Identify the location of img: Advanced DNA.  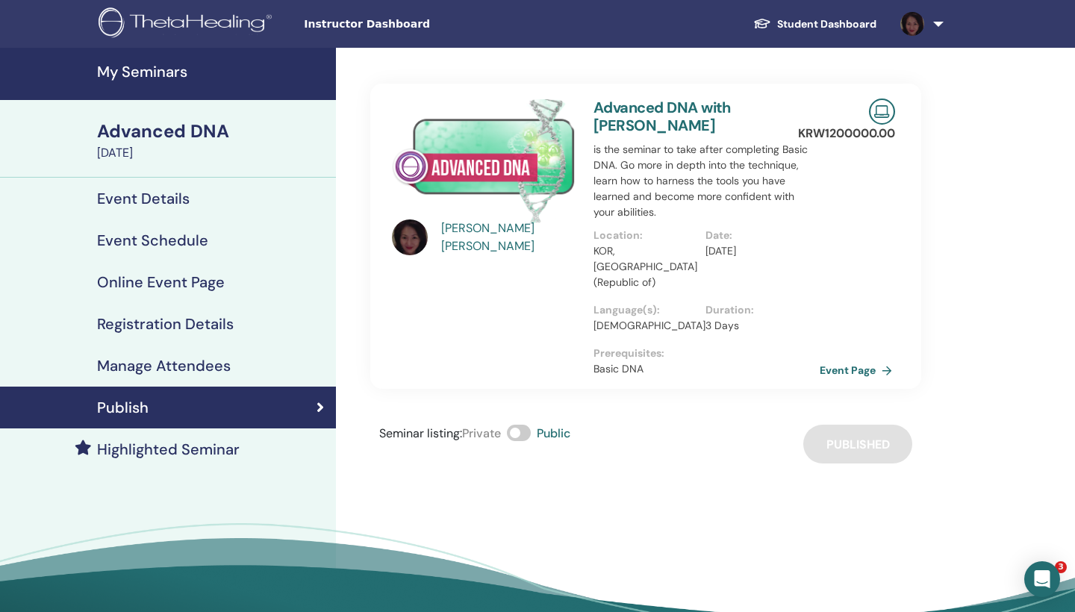
(484, 161).